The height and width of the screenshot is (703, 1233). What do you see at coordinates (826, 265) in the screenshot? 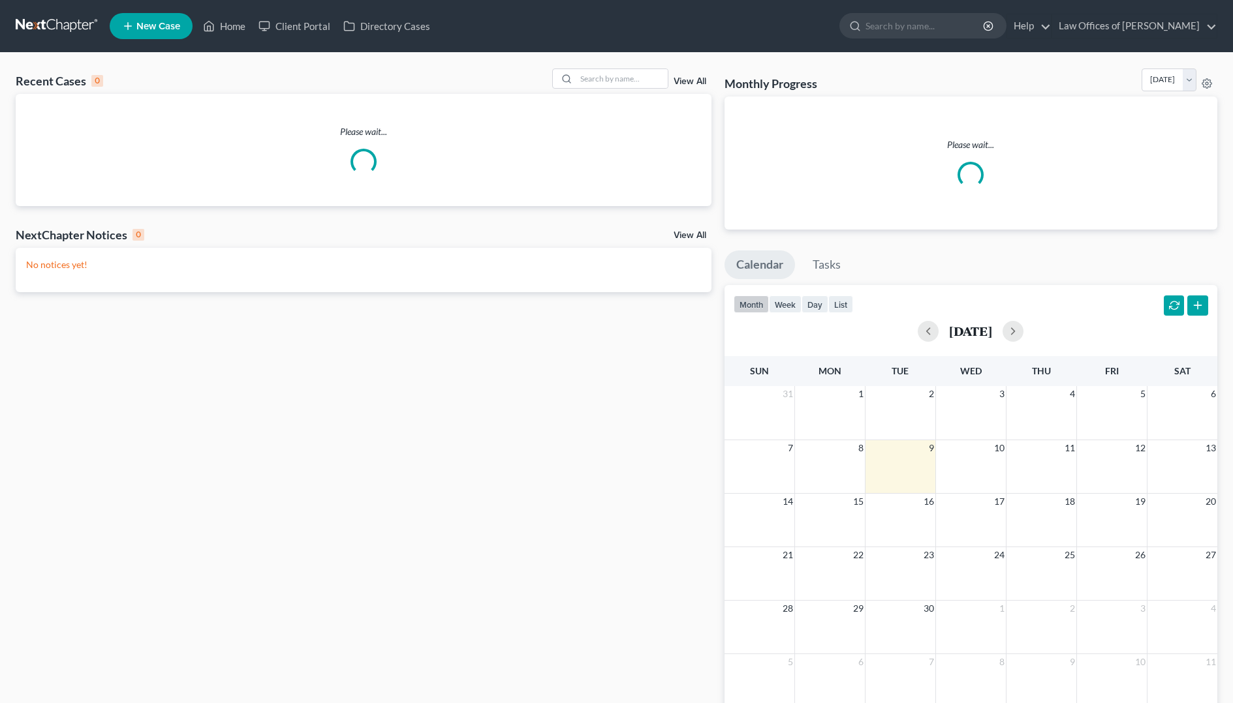
I see `a: Tasks` at bounding box center [826, 265].